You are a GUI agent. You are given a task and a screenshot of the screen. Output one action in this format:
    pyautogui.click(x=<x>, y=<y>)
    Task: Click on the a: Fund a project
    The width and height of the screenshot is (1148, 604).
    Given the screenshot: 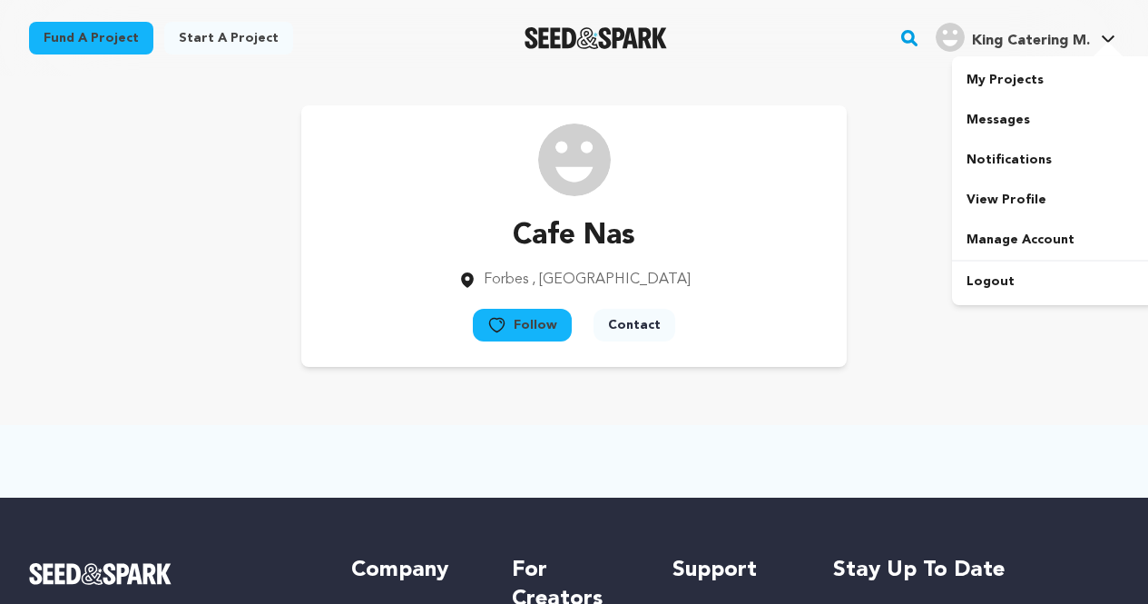 What is the action you would take?
    pyautogui.click(x=91, y=38)
    